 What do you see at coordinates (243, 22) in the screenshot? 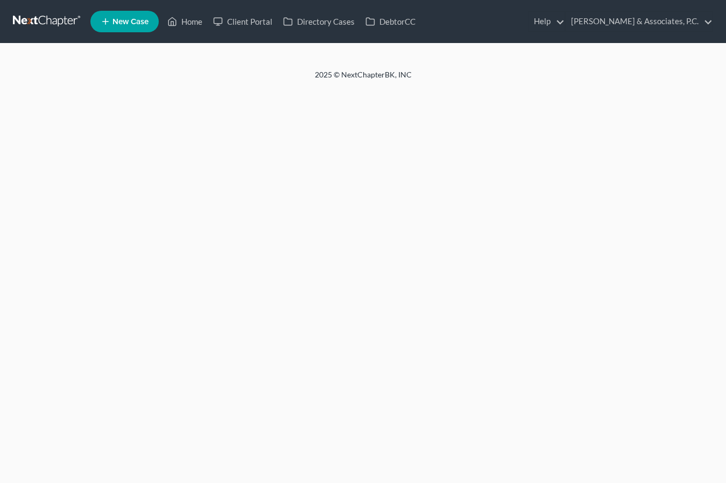
I see `a: Client Portal` at bounding box center [243, 22].